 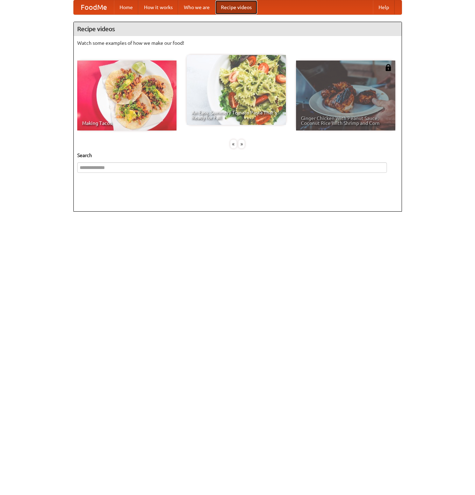 I want to click on a: Making Tacos, so click(x=127, y=95).